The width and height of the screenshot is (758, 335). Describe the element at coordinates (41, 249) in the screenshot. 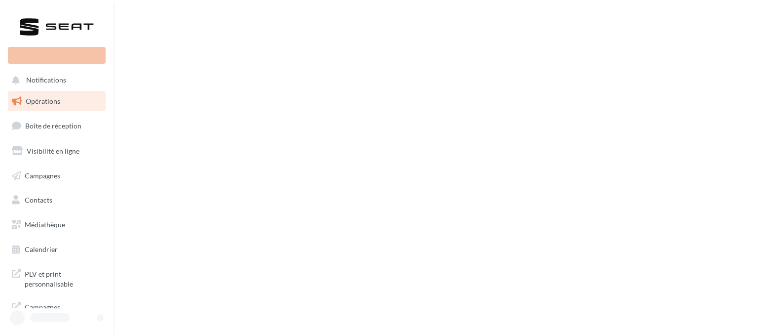

I see `span: Calendrier` at that location.